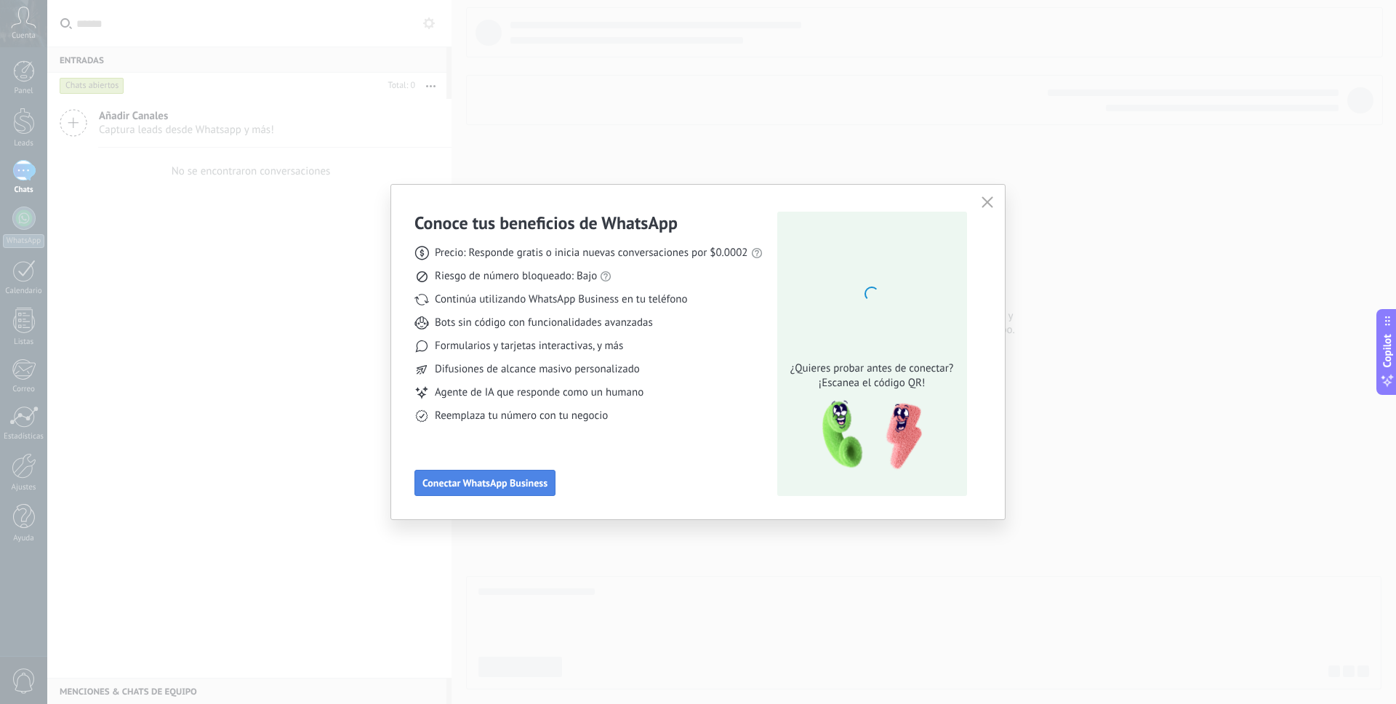 The image size is (1396, 704). I want to click on img: qr-pic-1x.png, so click(868, 435).